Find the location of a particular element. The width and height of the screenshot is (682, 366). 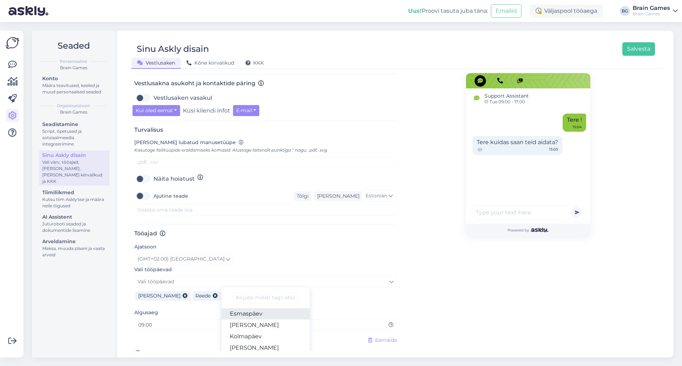

div: Väljaspool tööaega is located at coordinates (566, 11).